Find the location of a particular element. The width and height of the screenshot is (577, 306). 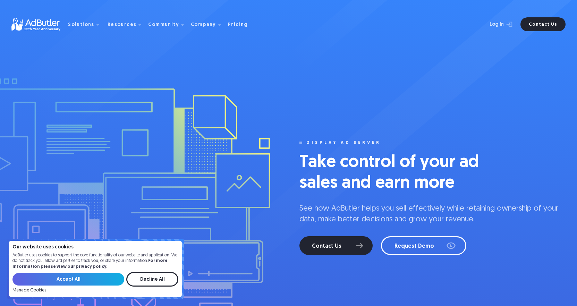

input: Decline All is located at coordinates (152, 279).